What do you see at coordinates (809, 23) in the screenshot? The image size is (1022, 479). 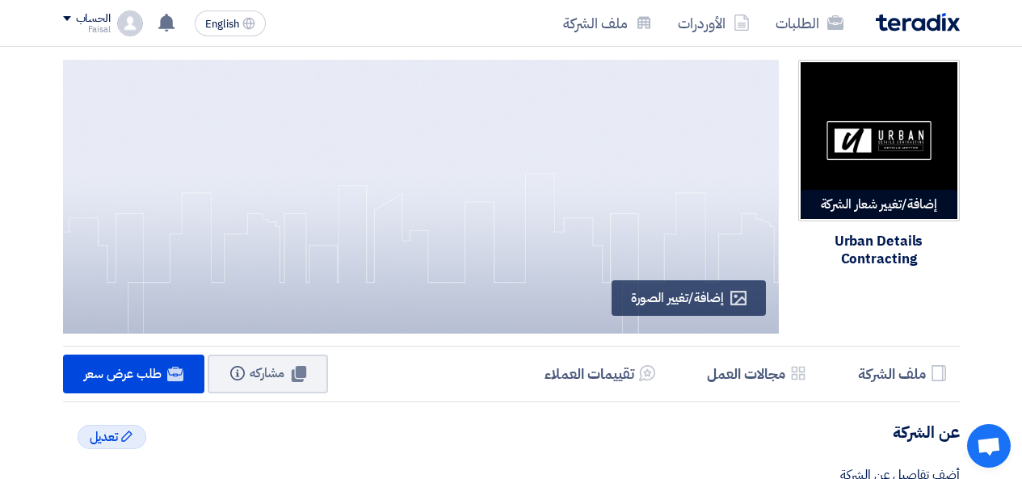 I see `a: الطلبات` at bounding box center [809, 23].